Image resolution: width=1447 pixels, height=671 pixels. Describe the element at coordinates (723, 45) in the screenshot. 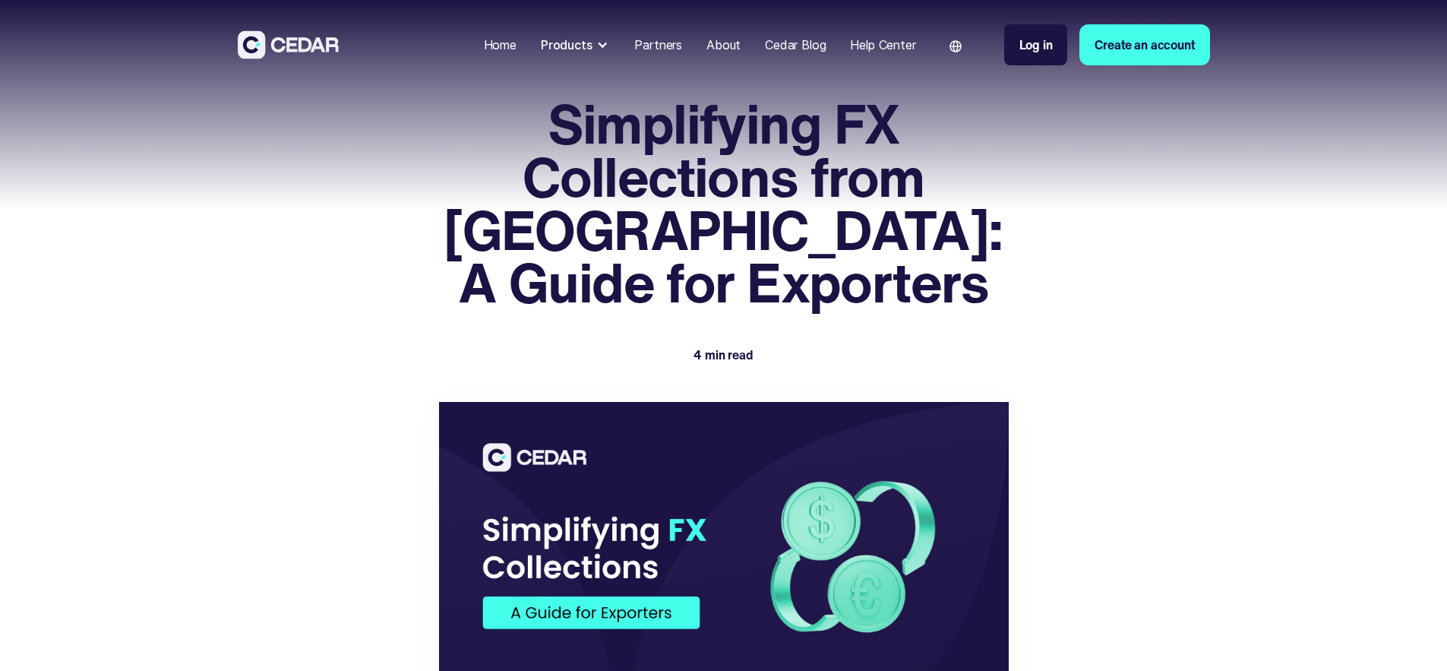

I see `a: About` at that location.